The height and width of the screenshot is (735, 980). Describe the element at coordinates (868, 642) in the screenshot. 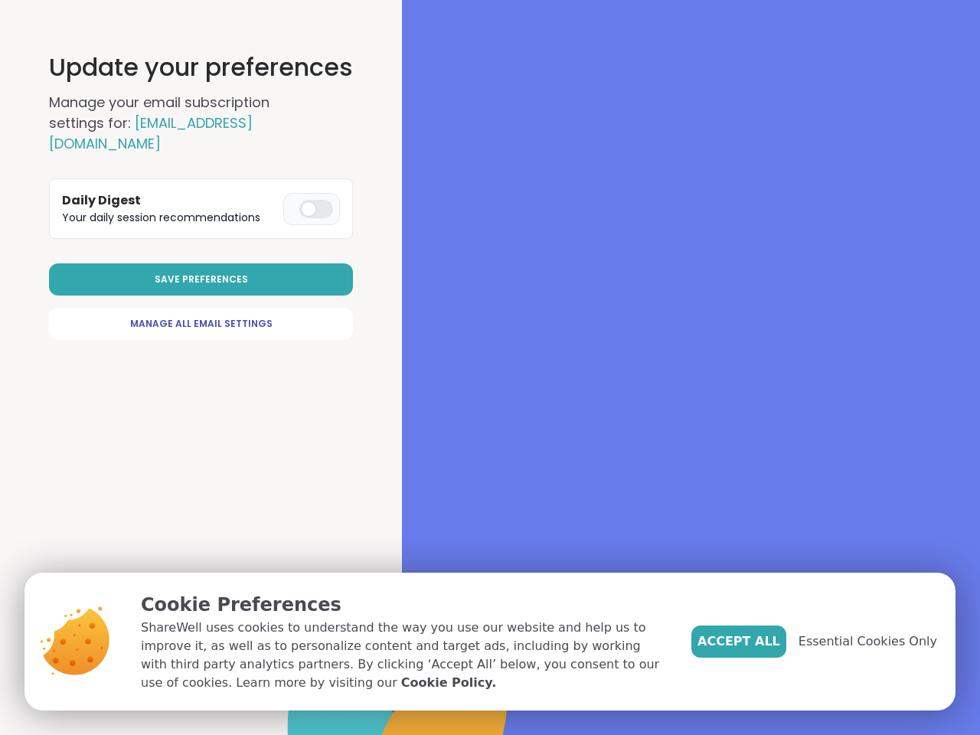

I see `span: Essential Cookies Only` at that location.